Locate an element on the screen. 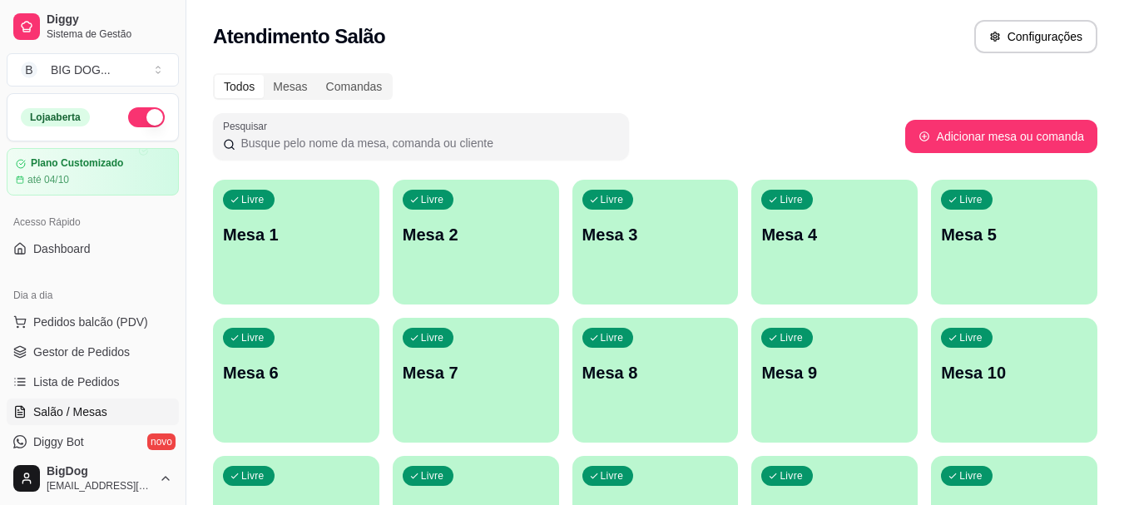  div: BIG DOG ... is located at coordinates (81, 70).